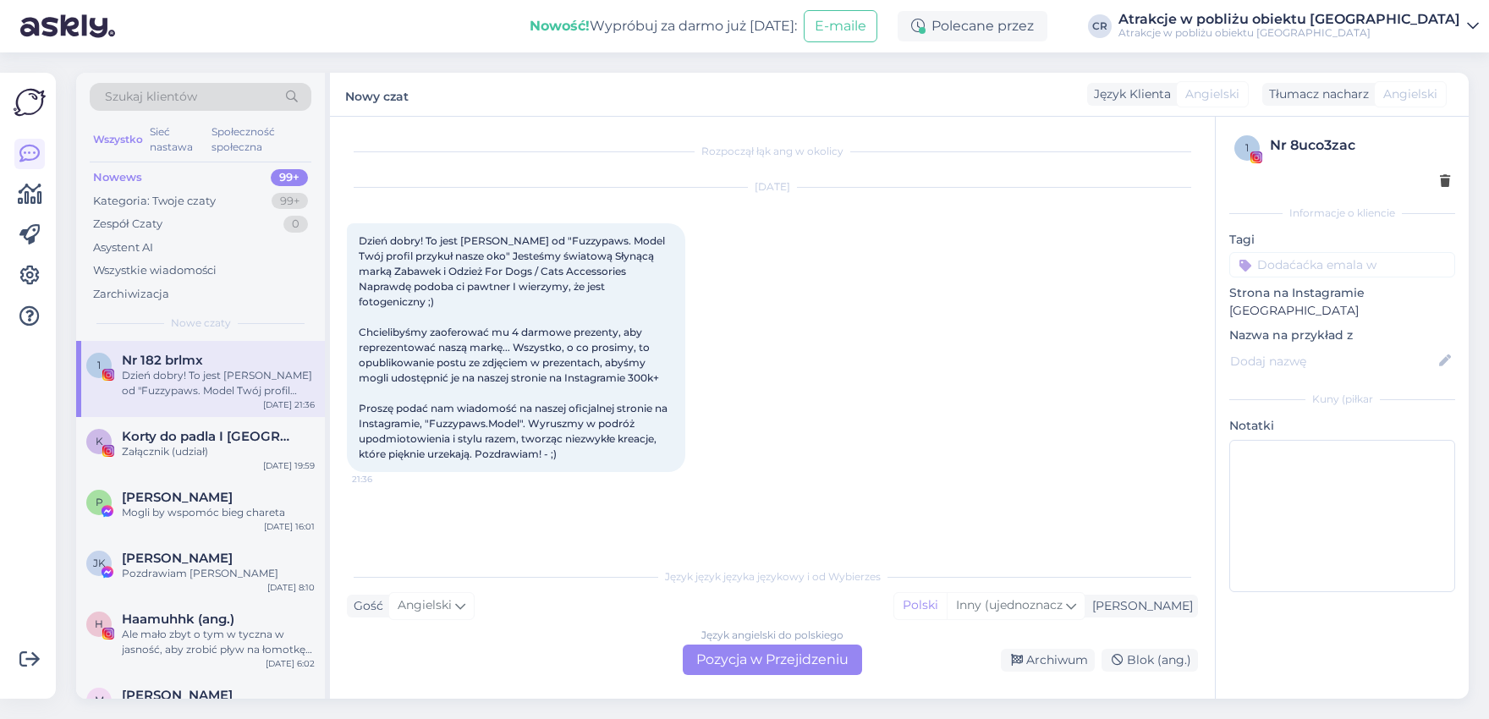 This screenshot has width=1489, height=719. What do you see at coordinates (99, 441) in the screenshot?
I see `span: K` at bounding box center [99, 441].